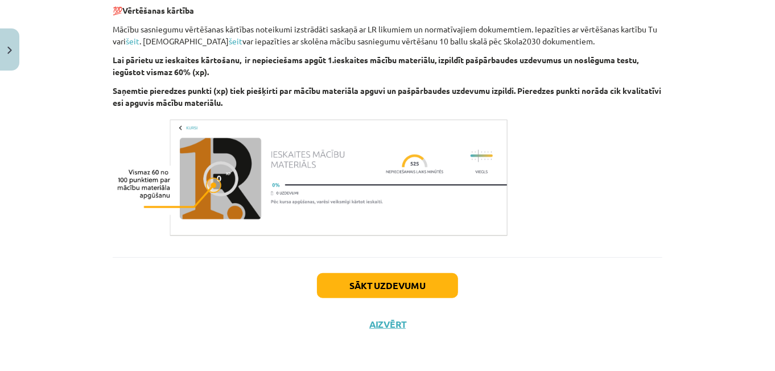  What do you see at coordinates (158, 10) in the screenshot?
I see `b: Vērtēšanas kārtība` at bounding box center [158, 10].